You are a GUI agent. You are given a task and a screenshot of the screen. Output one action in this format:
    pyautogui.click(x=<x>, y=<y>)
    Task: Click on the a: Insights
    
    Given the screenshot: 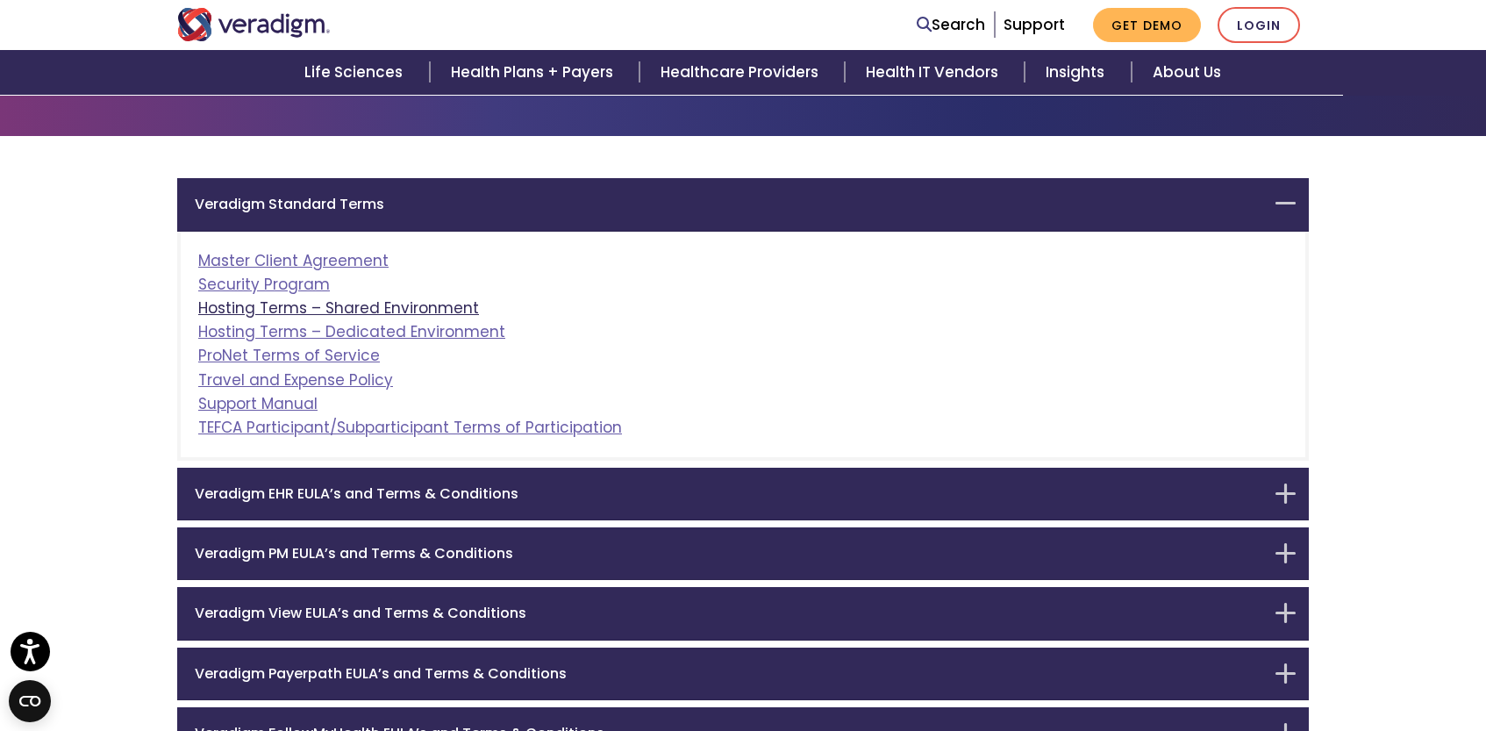 What is the action you would take?
    pyautogui.click(x=1077, y=72)
    